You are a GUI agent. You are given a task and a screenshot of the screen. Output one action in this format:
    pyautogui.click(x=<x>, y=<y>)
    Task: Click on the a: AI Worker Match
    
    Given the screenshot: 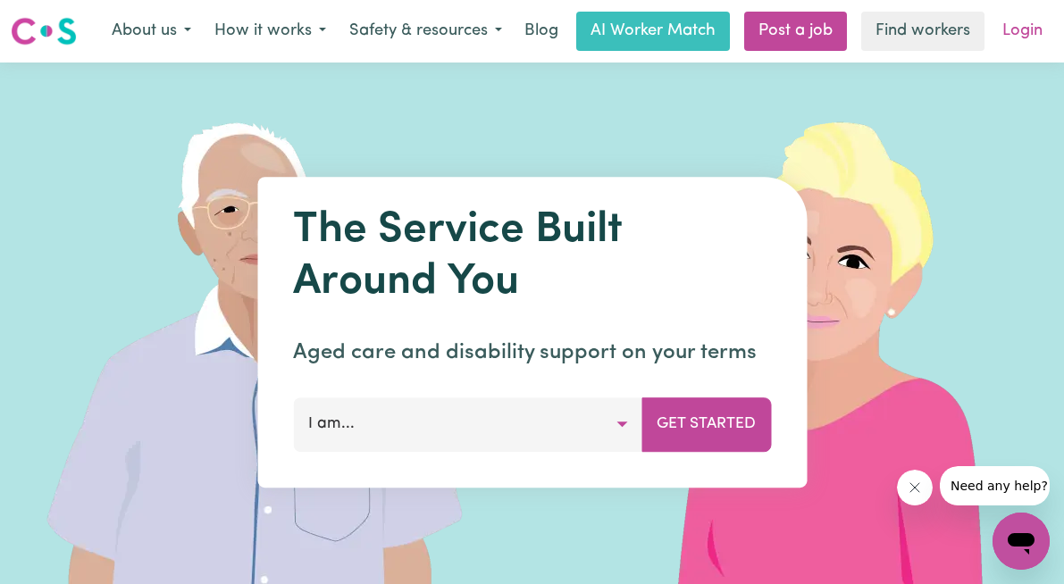 What is the action you would take?
    pyautogui.click(x=653, y=31)
    